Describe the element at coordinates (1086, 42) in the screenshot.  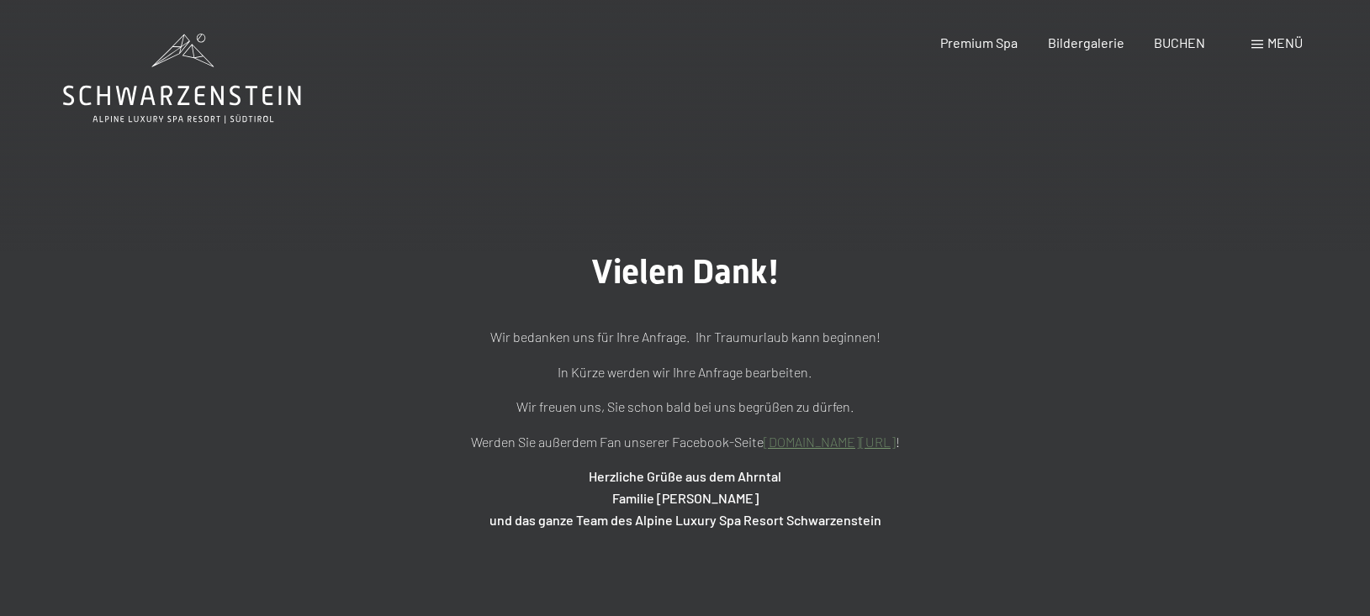
I see `a: Bildergalerie` at that location.